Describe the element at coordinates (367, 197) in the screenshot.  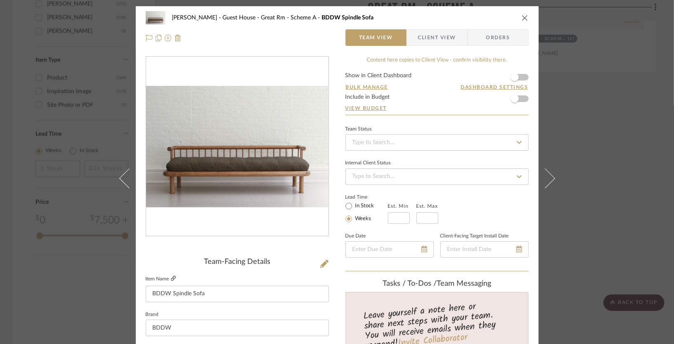
I see `label: Lead Time` at that location.